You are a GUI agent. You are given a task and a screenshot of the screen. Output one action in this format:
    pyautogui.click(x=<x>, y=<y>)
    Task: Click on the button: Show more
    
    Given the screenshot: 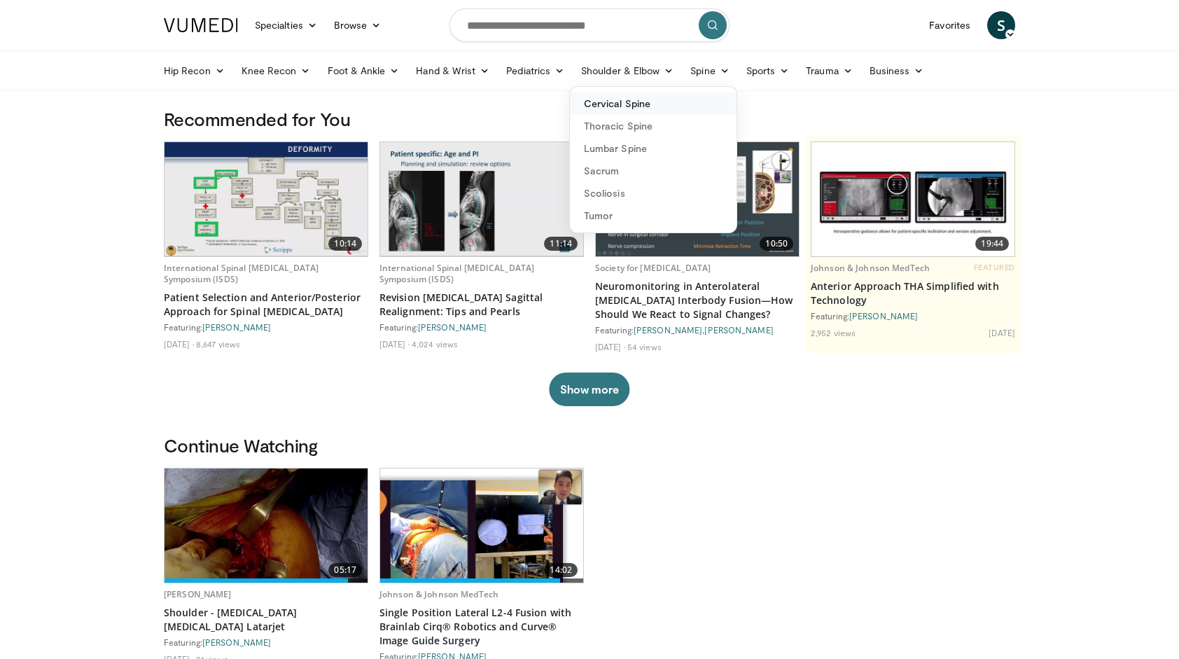 What is the action you would take?
    pyautogui.click(x=589, y=389)
    